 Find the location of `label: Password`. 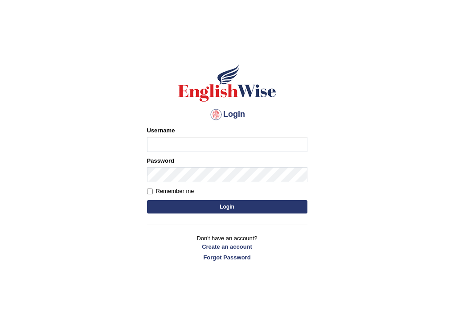

label: Password is located at coordinates (160, 160).